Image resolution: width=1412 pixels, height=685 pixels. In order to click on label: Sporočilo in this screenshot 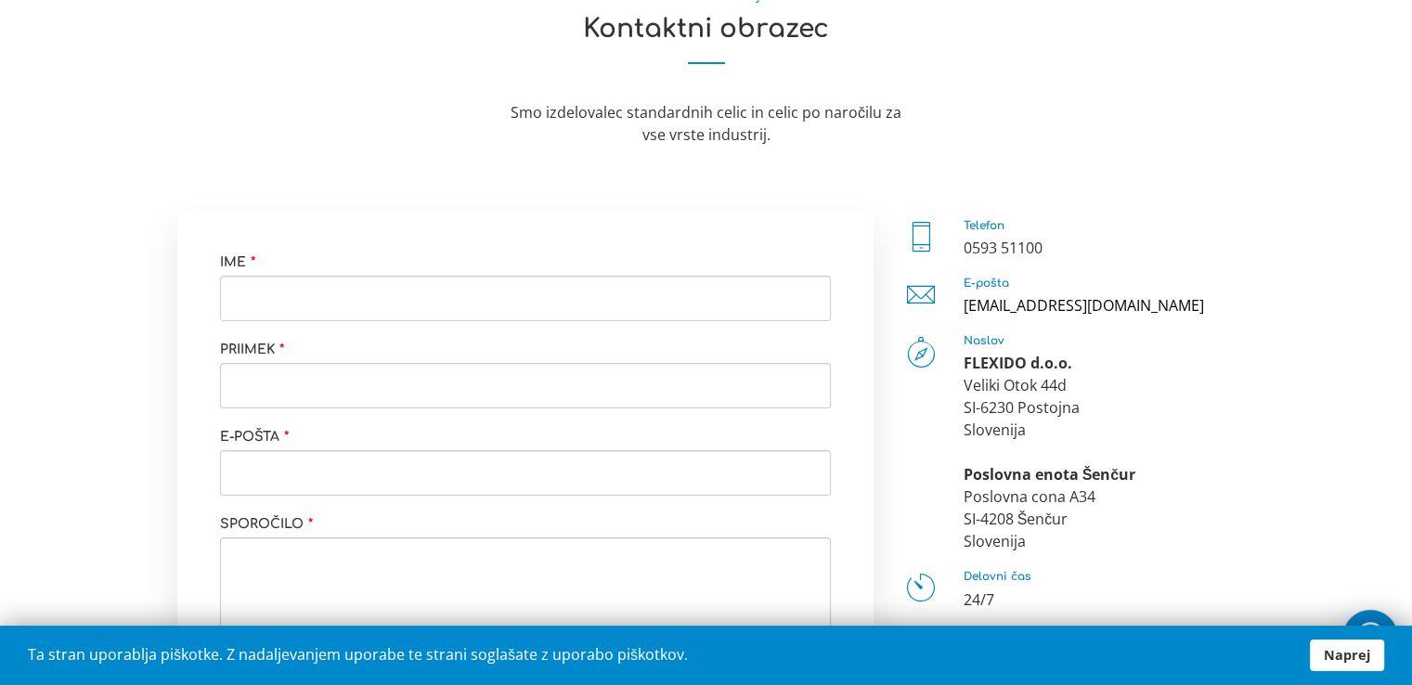, I will do `click(268, 524)`.